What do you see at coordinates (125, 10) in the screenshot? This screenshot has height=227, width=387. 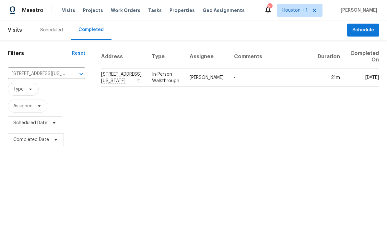 I see `span: Work Orders` at bounding box center [125, 10].